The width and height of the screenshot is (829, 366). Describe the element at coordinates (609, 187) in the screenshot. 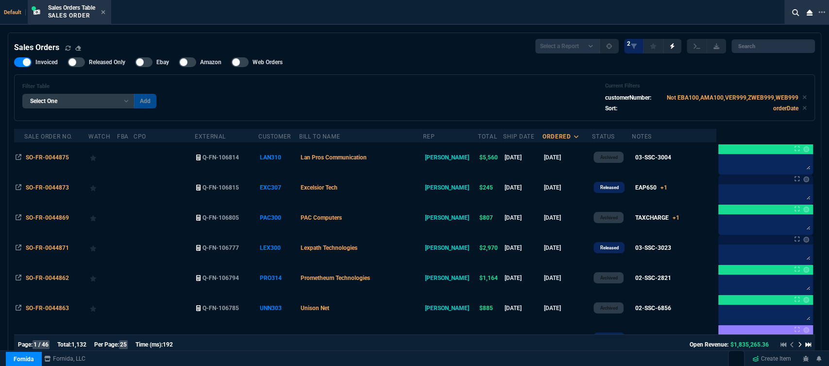

I see `p: Released` at that location.